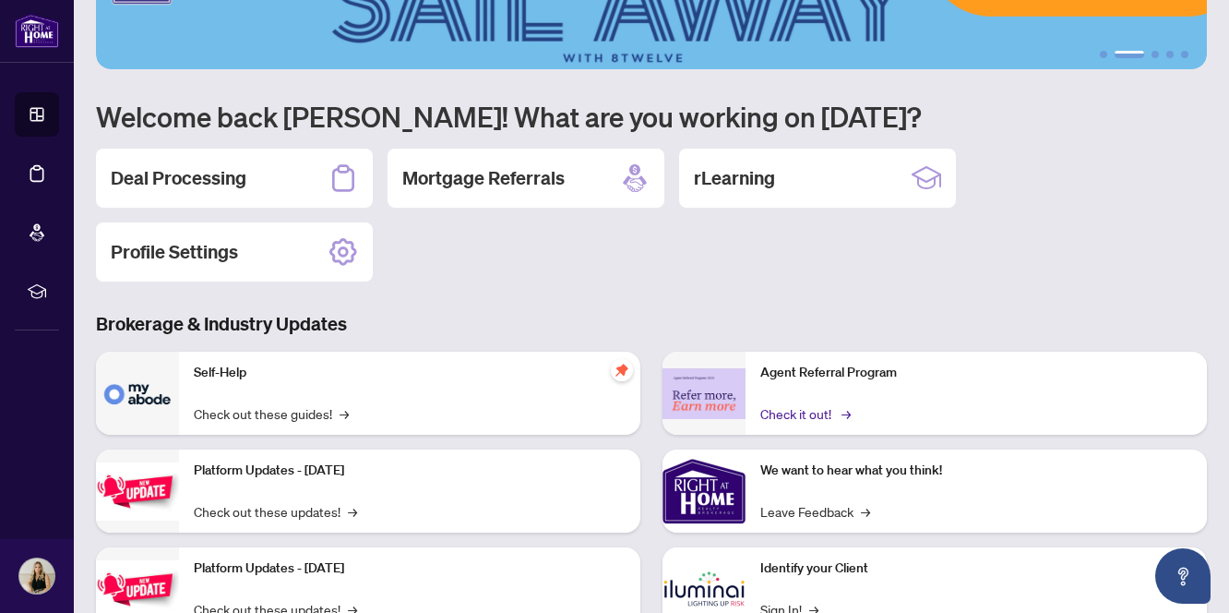 The height and width of the screenshot is (613, 1229). What do you see at coordinates (138, 393) in the screenshot?
I see `img: Self-Help` at bounding box center [138, 393].